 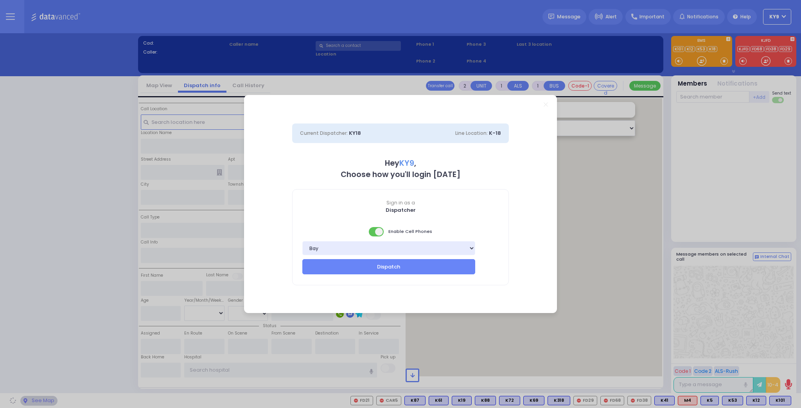 I want to click on b: Dispatcher, so click(x=400, y=210).